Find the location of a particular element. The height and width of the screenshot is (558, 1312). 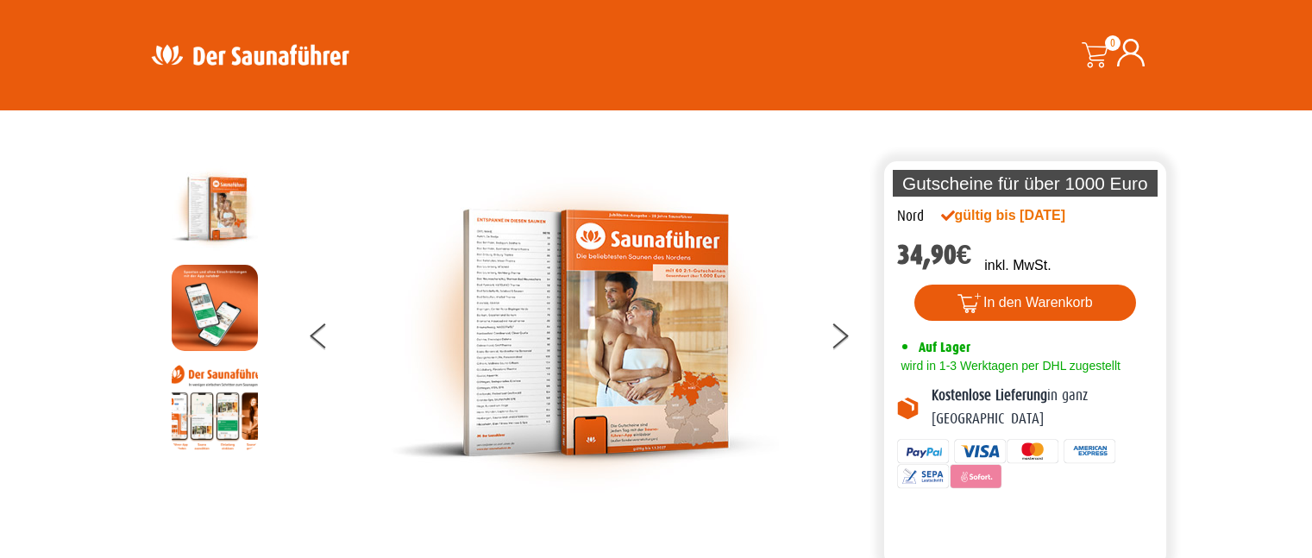

img: Anleitung7tn is located at coordinates (215, 407).